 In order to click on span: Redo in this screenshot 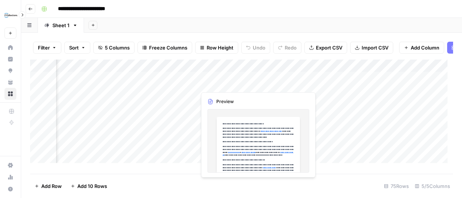, I will do `click(290, 48)`.